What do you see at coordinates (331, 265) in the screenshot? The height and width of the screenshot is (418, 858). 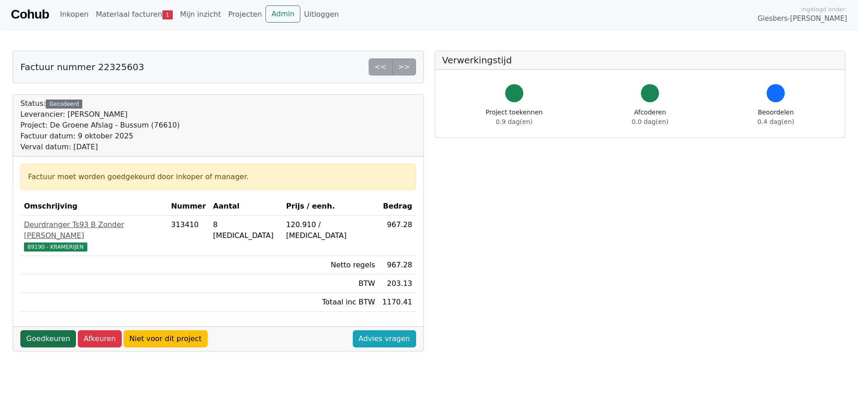 I see `td: Netto regels` at bounding box center [331, 265].